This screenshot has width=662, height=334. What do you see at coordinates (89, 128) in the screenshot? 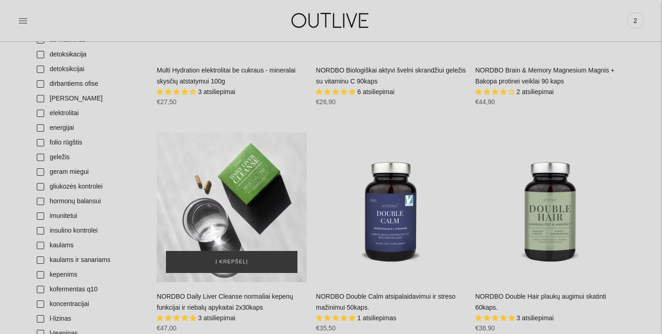
I see `a: energijai` at bounding box center [89, 128].